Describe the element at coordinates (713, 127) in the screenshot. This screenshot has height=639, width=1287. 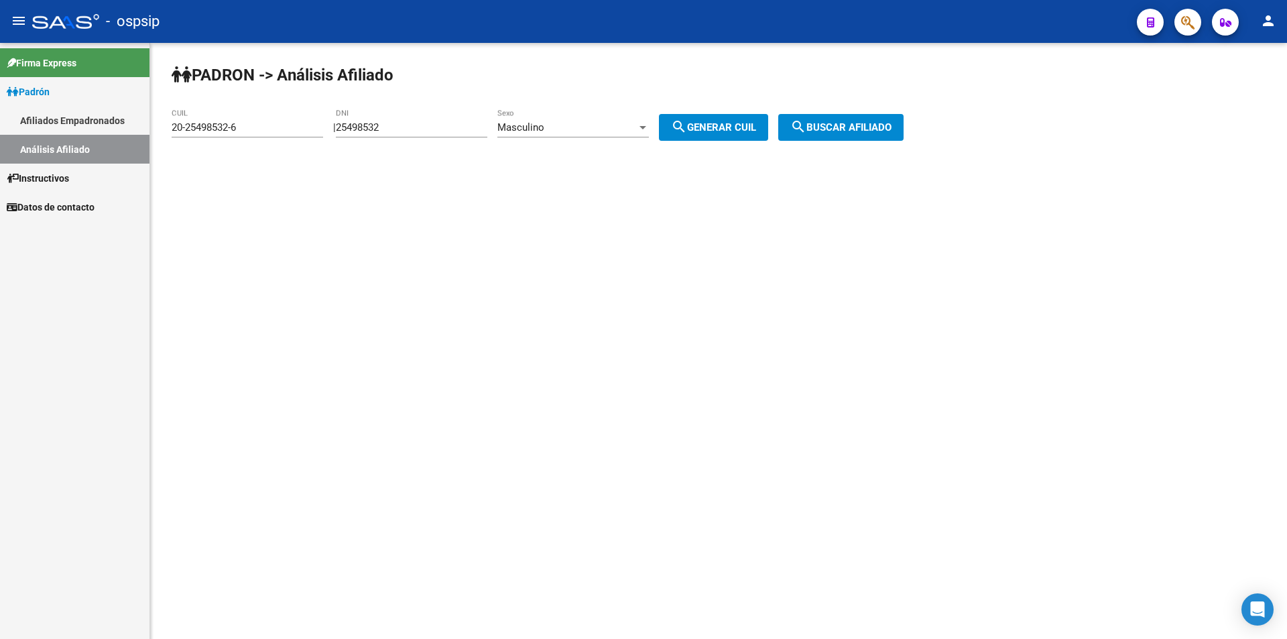
I see `span: Generar CUIL` at that location.